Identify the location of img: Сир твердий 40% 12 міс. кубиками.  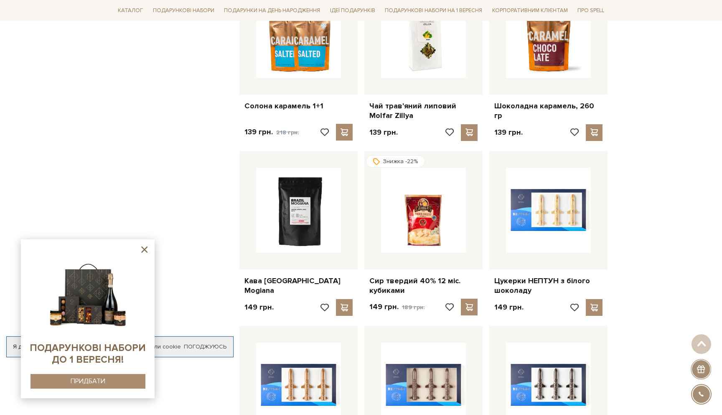
(423, 210).